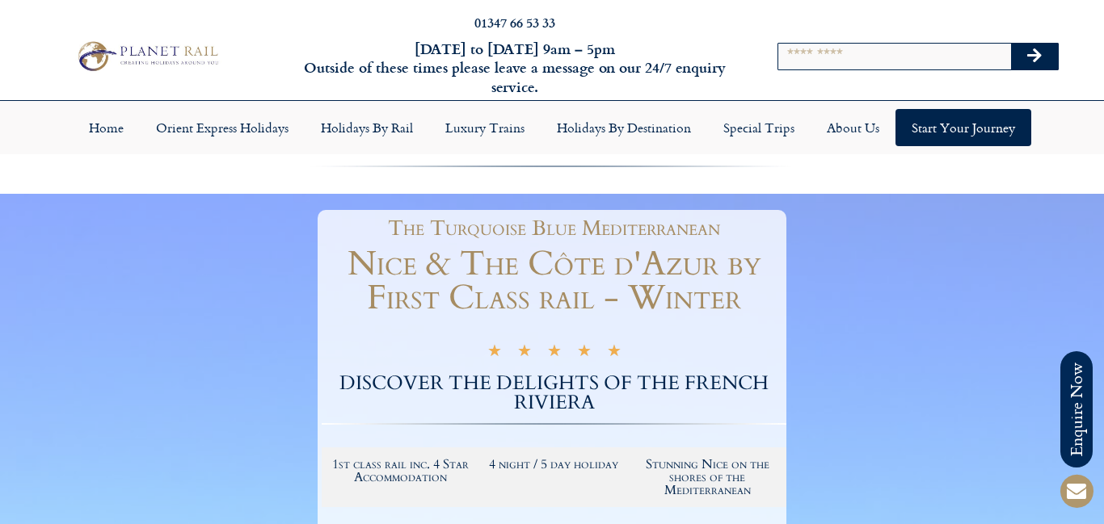 Image resolution: width=1104 pixels, height=524 pixels. What do you see at coordinates (553, 229) in the screenshot?
I see `h1: The Turquoise Blue Mediterranean` at bounding box center [553, 229].